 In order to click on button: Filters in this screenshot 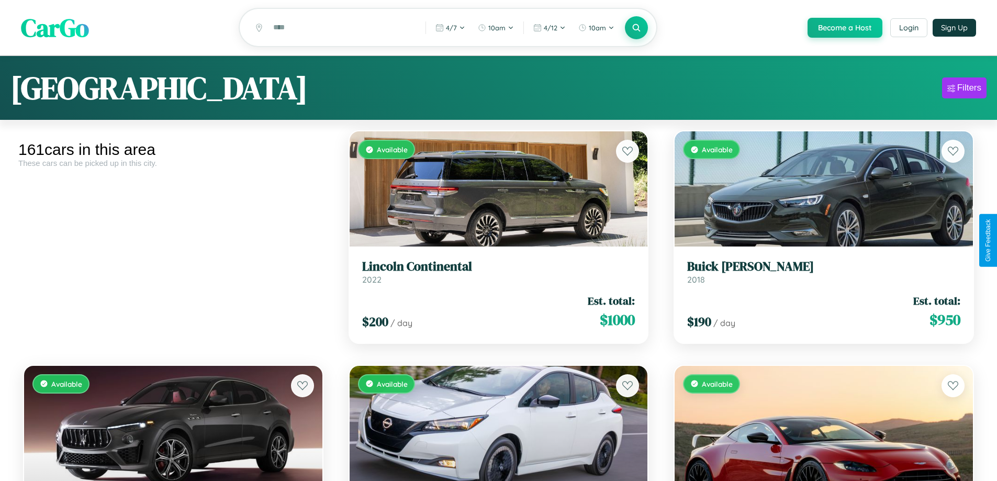, I will do `click(964, 88)`.